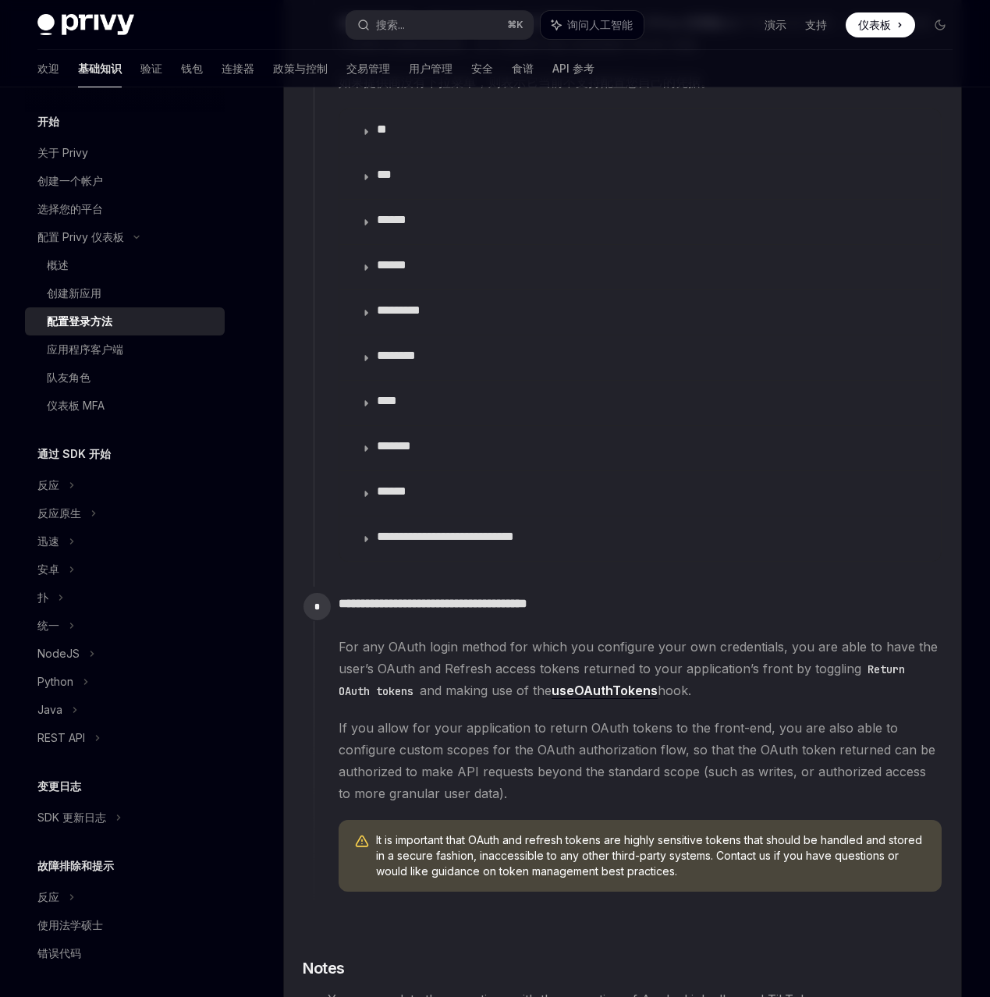 The height and width of the screenshot is (997, 990). What do you see at coordinates (430, 68) in the screenshot?
I see `font: 用户管理` at bounding box center [430, 68].